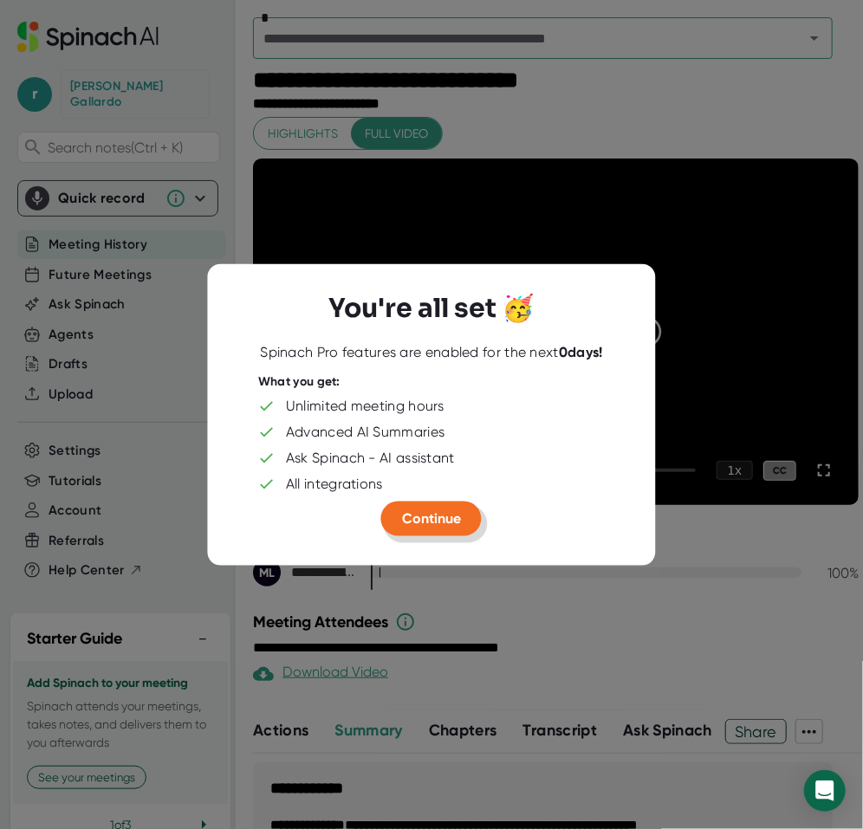 This screenshot has height=829, width=863. What do you see at coordinates (432, 309) in the screenshot?
I see `h3: You're all set 🥳` at bounding box center [432, 309].